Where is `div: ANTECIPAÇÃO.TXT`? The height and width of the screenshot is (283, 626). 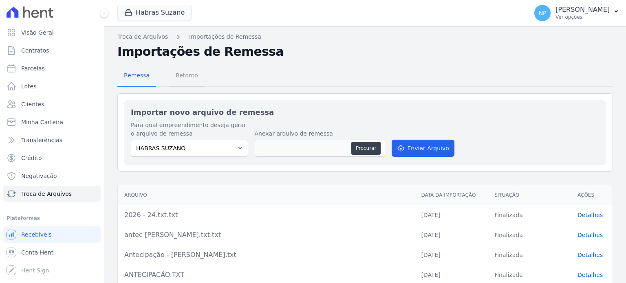 div: ANTECIPAÇÃO.TXT is located at coordinates (266, 275).